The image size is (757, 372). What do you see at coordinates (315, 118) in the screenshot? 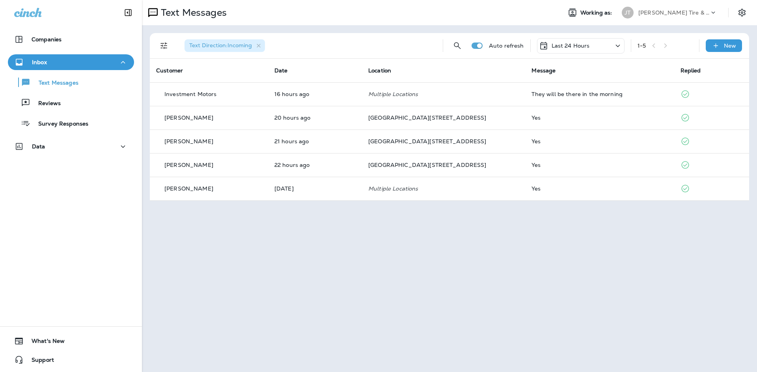
I see `p: Oct 2, 2025 12:06 PM` at bounding box center [315, 118].